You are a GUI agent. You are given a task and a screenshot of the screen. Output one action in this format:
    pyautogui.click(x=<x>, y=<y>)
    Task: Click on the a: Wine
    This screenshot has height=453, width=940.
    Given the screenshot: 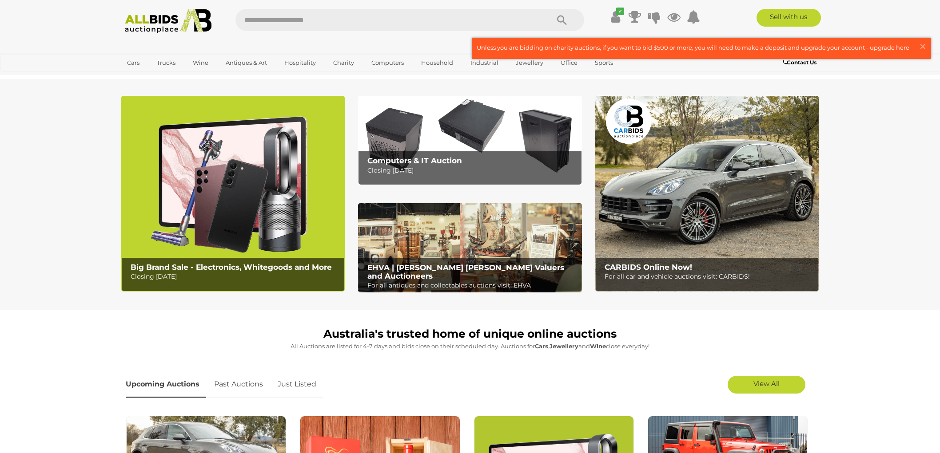 What is the action you would take?
    pyautogui.click(x=200, y=63)
    